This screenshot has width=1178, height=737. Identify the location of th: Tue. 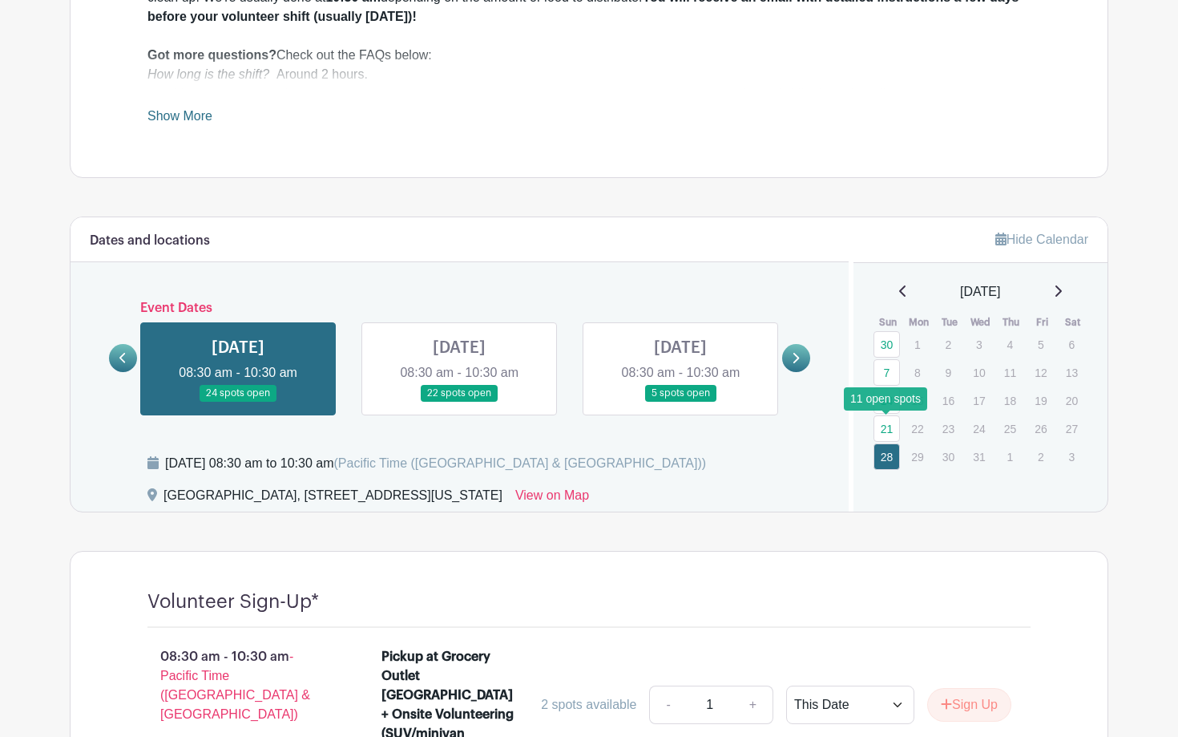
(950, 322).